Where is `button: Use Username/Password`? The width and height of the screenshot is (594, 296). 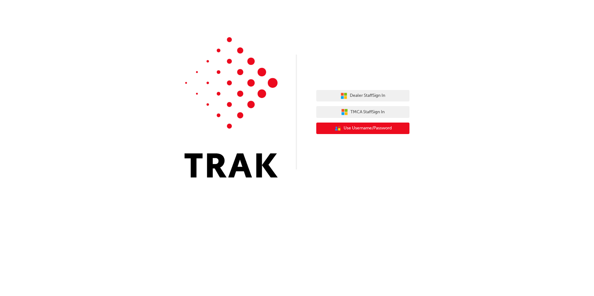 button: Use Username/Password is located at coordinates (363, 129).